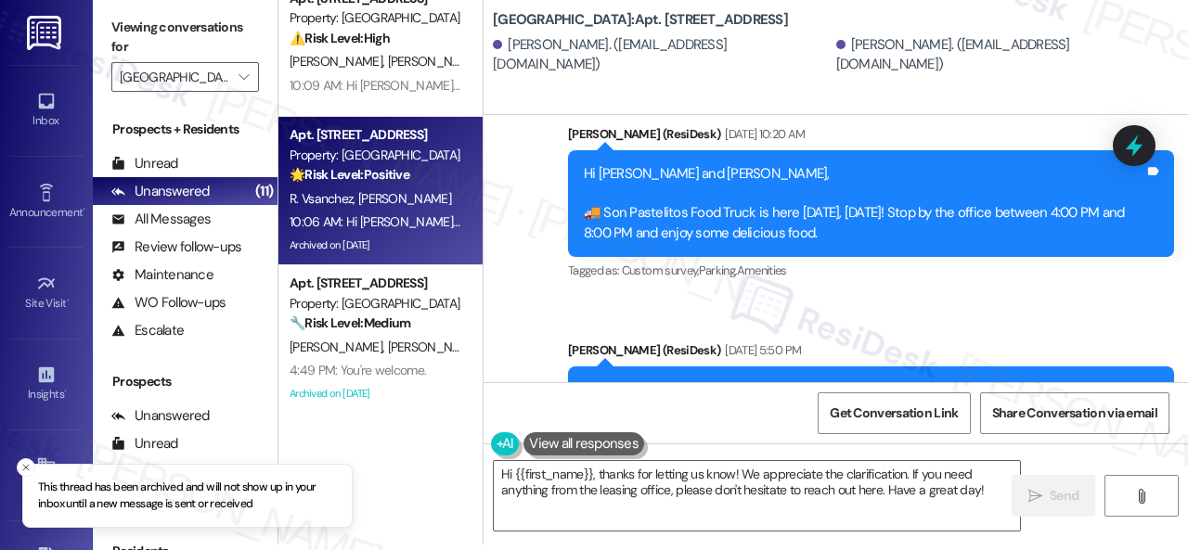  Describe the element at coordinates (185, 37) in the screenshot. I see `label: Viewing conversations for` at that location.